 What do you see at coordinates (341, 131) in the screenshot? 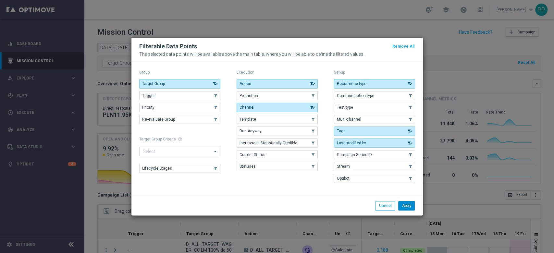
I see `span: Tags` at bounding box center [341, 131].